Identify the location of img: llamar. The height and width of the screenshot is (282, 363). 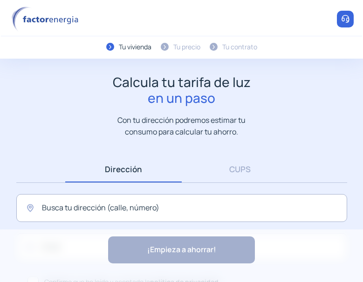
(345, 19).